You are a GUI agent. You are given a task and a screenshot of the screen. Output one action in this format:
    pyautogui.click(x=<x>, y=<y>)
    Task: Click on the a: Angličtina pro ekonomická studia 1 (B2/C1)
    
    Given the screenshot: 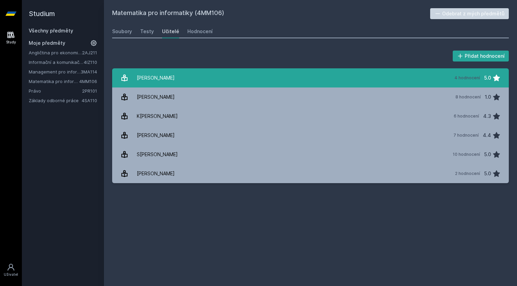 What is the action you would take?
    pyautogui.click(x=55, y=53)
    